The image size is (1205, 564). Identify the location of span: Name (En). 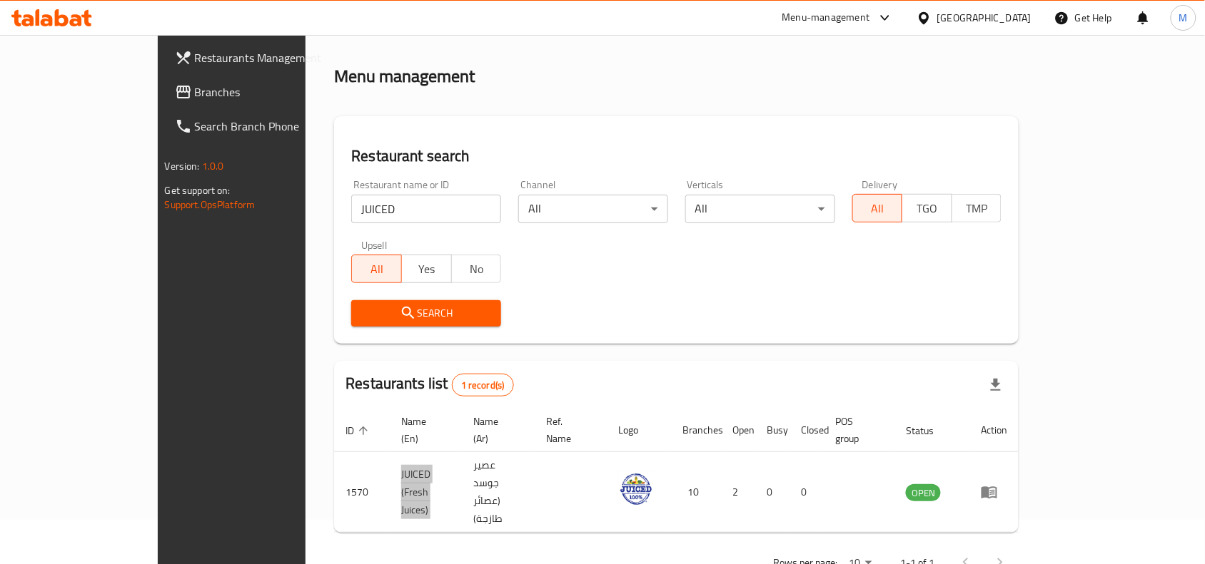
(422, 430).